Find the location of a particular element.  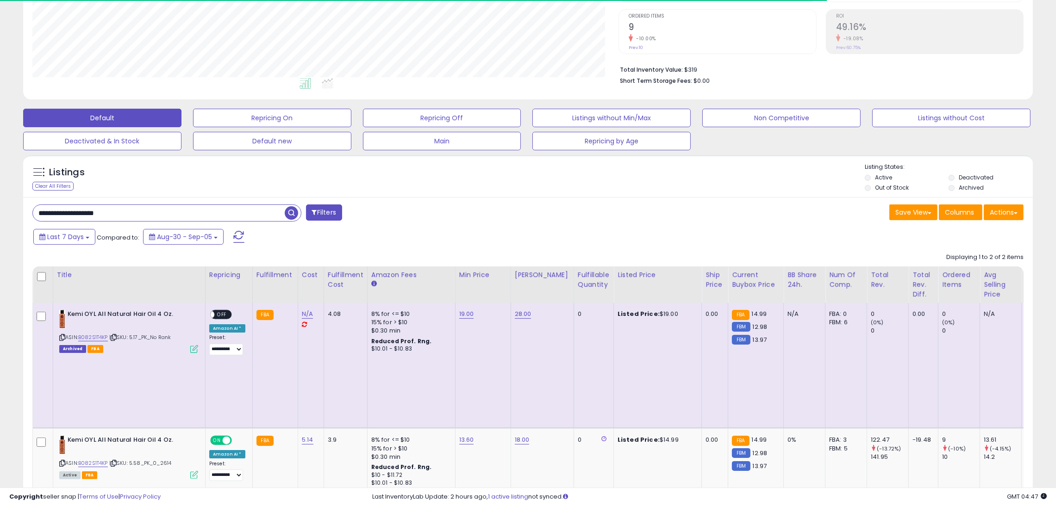

div: Ship Price is located at coordinates (715, 280).